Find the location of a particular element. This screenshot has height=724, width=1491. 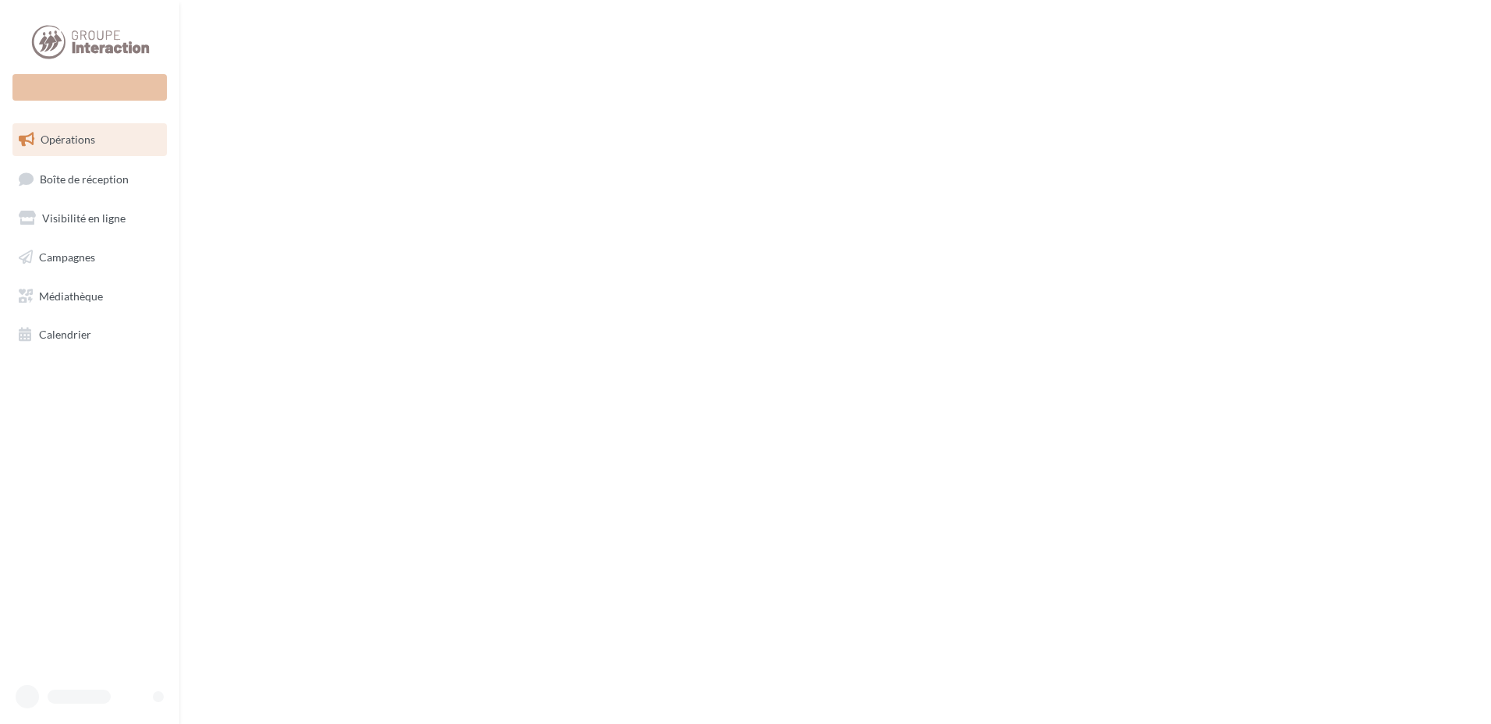

a: Calendrier is located at coordinates (90, 335).